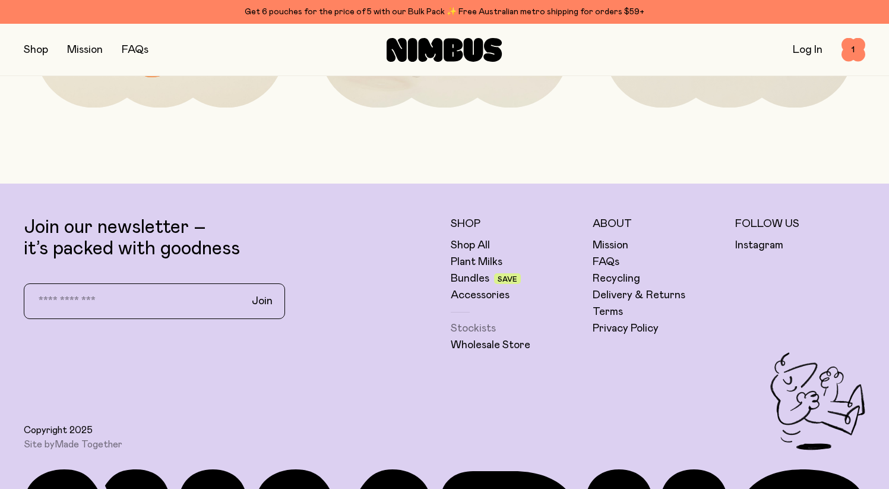  What do you see at coordinates (808, 50) in the screenshot?
I see `a: Log In` at bounding box center [808, 50].